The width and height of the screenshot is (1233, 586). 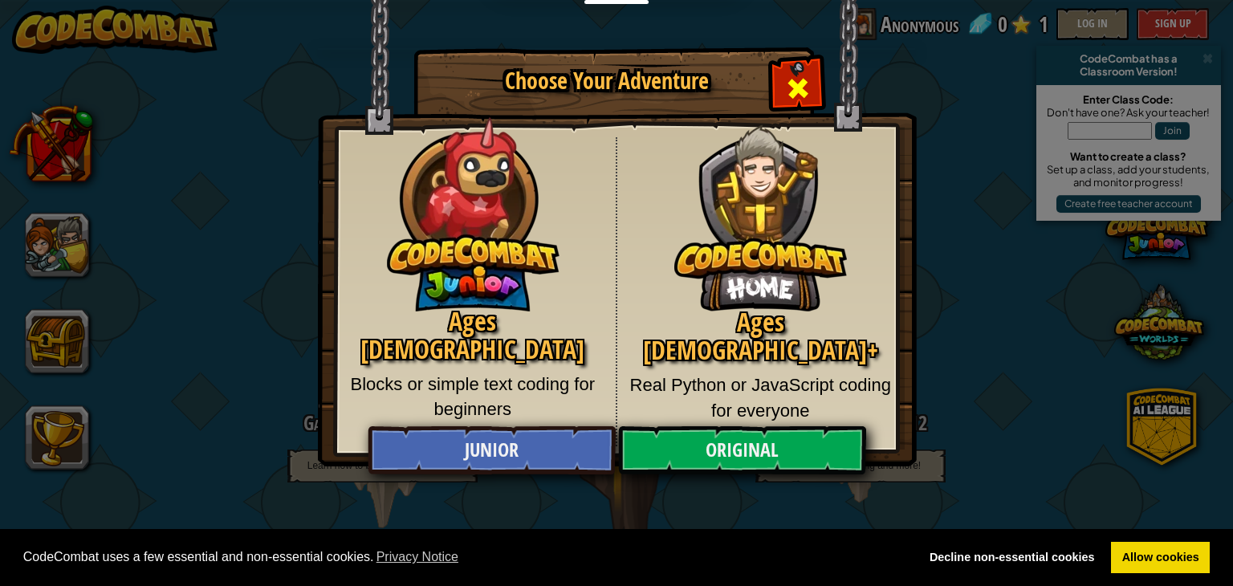 I want to click on span: CodeCombat uses a few essential and non-essential cookies., so click(x=465, y=557).